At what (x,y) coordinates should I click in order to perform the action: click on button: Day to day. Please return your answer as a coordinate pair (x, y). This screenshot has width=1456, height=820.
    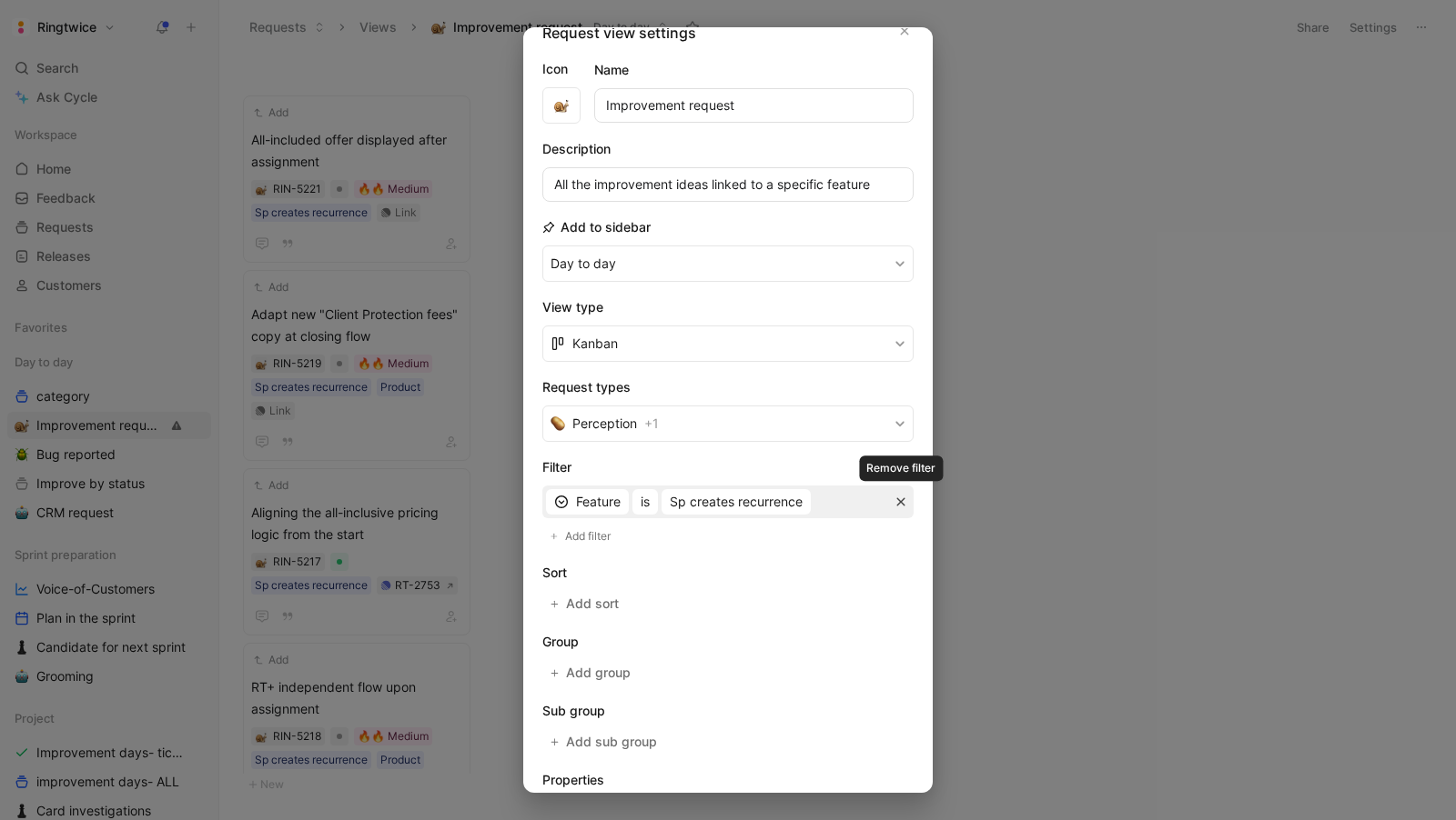
    Looking at the image, I should click on (728, 264).